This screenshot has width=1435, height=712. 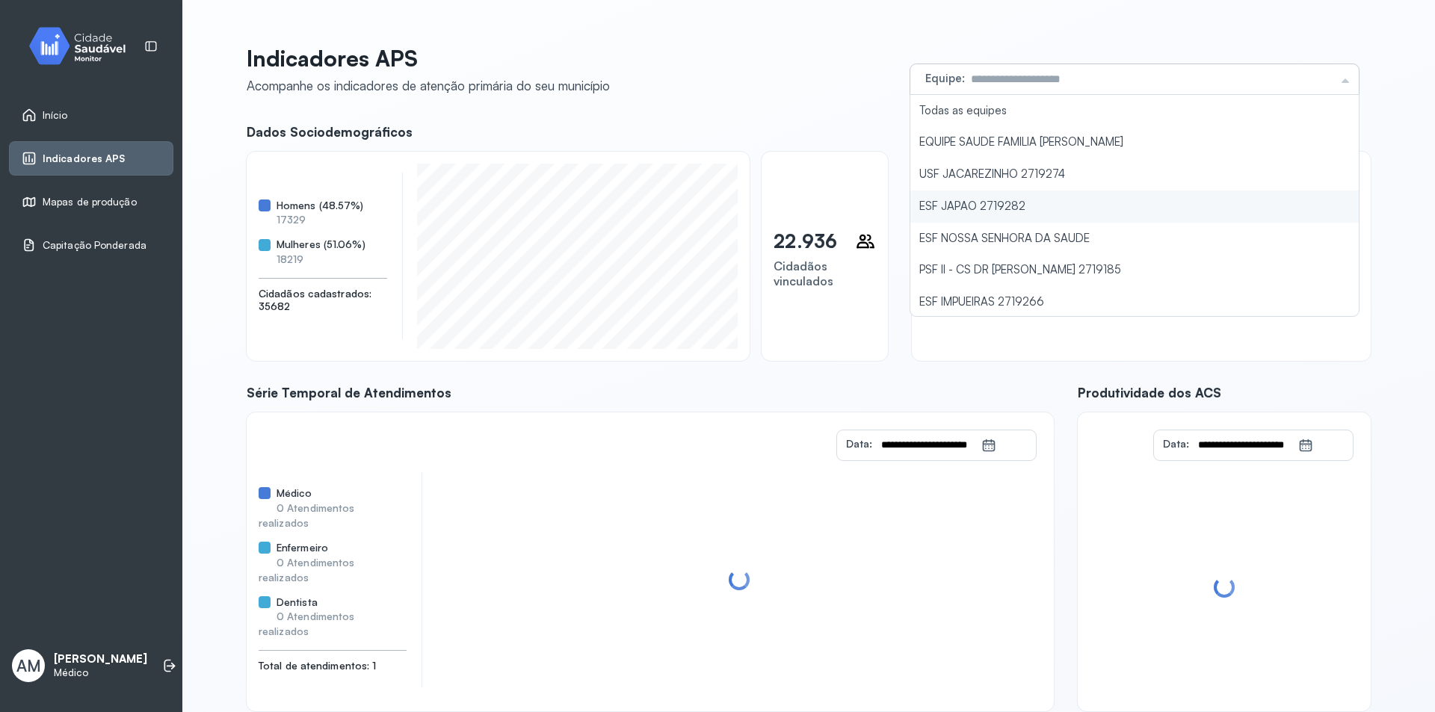 What do you see at coordinates (91, 158) in the screenshot?
I see `a: Indicadores APS` at bounding box center [91, 158].